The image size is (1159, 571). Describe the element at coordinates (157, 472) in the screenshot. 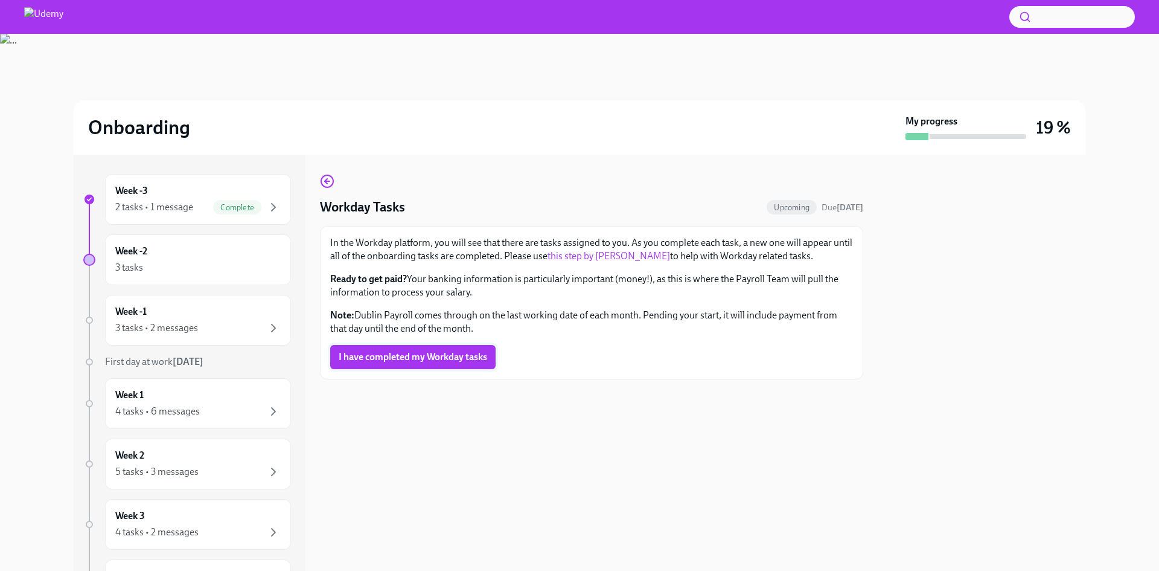

I see `div: 5 tasks • 3 messages` at that location.